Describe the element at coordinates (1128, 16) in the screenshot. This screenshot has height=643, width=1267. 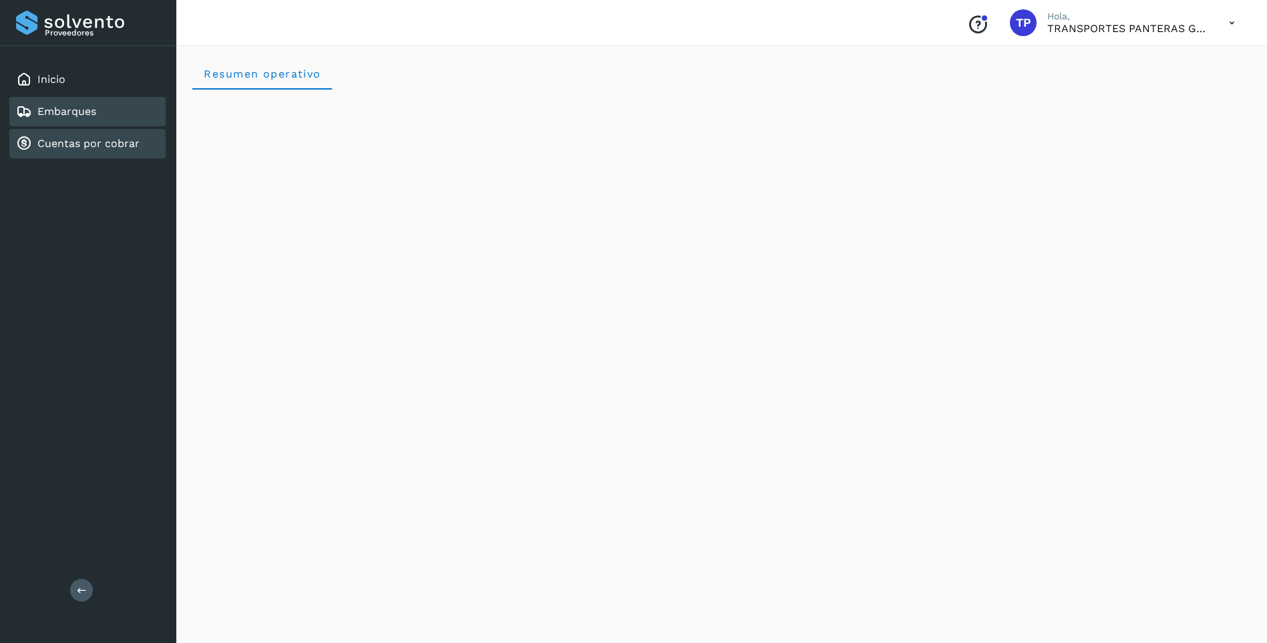
I see `p: Hola,` at that location.